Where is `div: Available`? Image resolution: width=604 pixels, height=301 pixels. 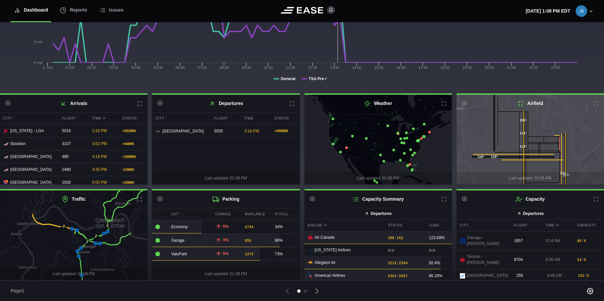 div: Available is located at coordinates (256, 214).